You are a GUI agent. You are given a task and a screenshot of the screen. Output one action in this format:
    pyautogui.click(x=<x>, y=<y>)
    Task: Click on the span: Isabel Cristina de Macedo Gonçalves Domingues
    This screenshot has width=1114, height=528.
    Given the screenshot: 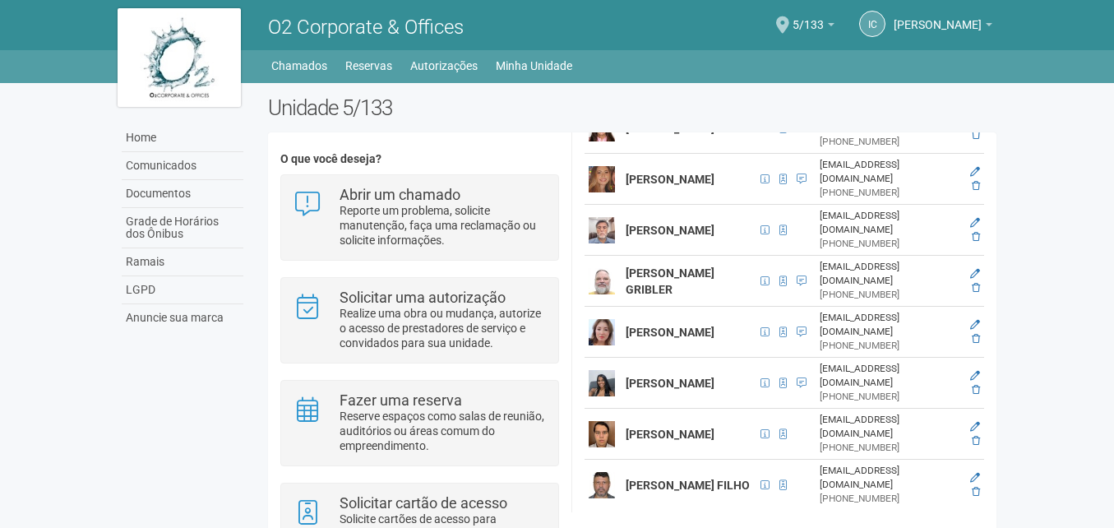 What is the action you would take?
    pyautogui.click(x=937, y=16)
    